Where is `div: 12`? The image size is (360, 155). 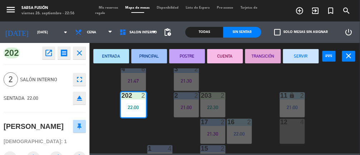
div: 12 is located at coordinates (281, 122).